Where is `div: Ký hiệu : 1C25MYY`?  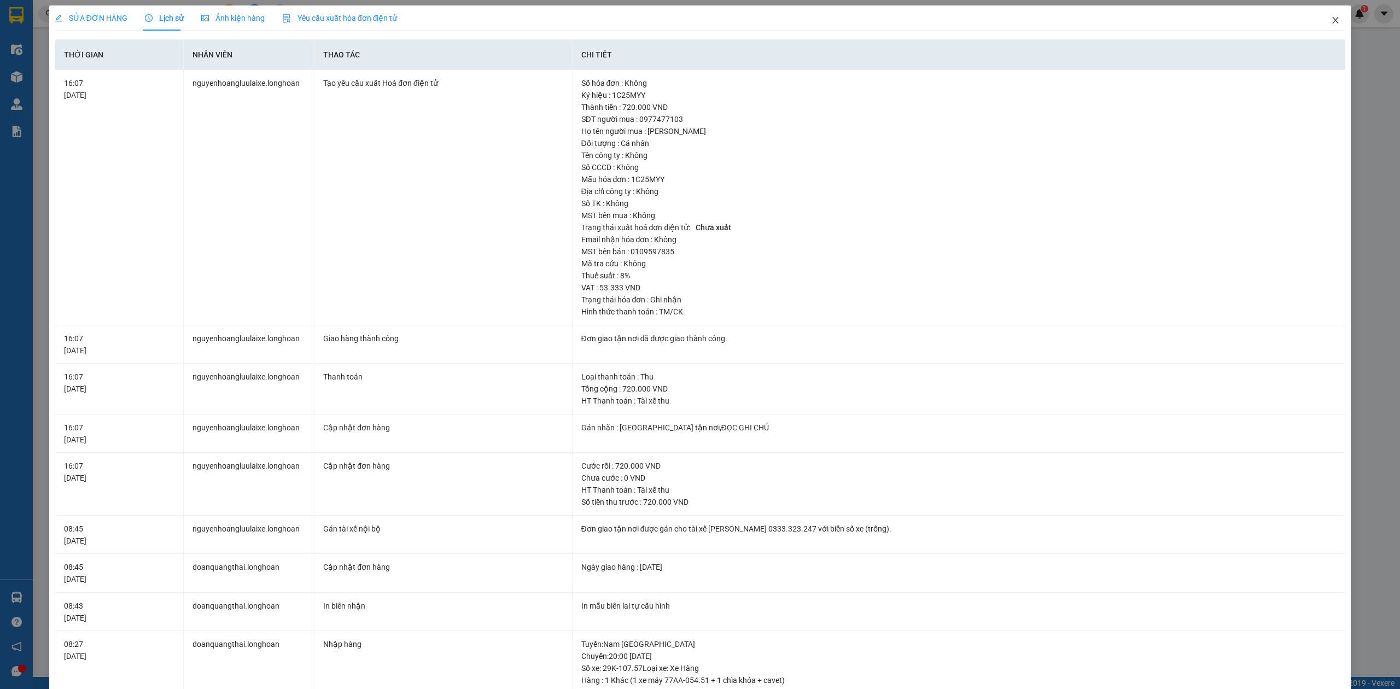 div: Ký hiệu : 1C25MYY is located at coordinates (959, 95).